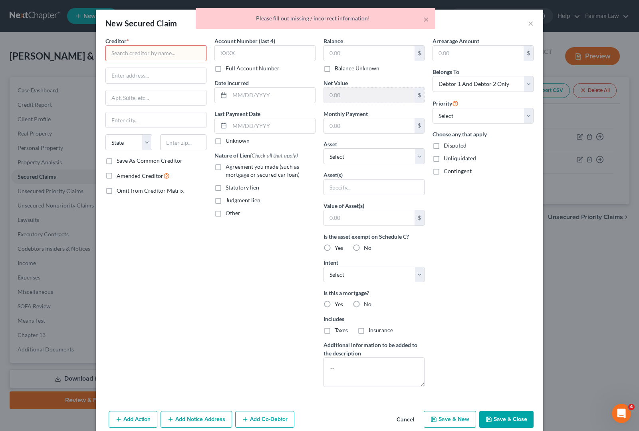 The height and width of the screenshot is (431, 639). What do you see at coordinates (374, 236) in the screenshot?
I see `label: Is the asset exempt on Schedule C?` at bounding box center [374, 236].